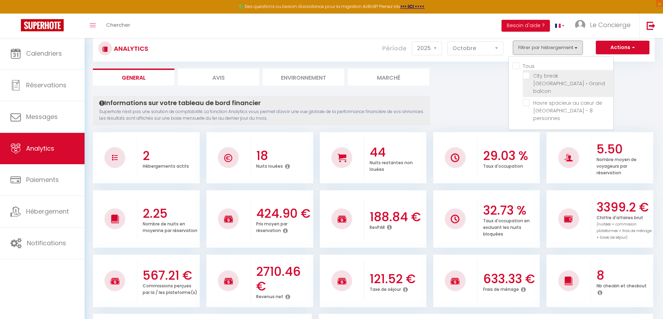 This screenshot has width=663, height=319. What do you see at coordinates (624, 276) in the screenshot?
I see `h3: 8` at bounding box center [624, 276].